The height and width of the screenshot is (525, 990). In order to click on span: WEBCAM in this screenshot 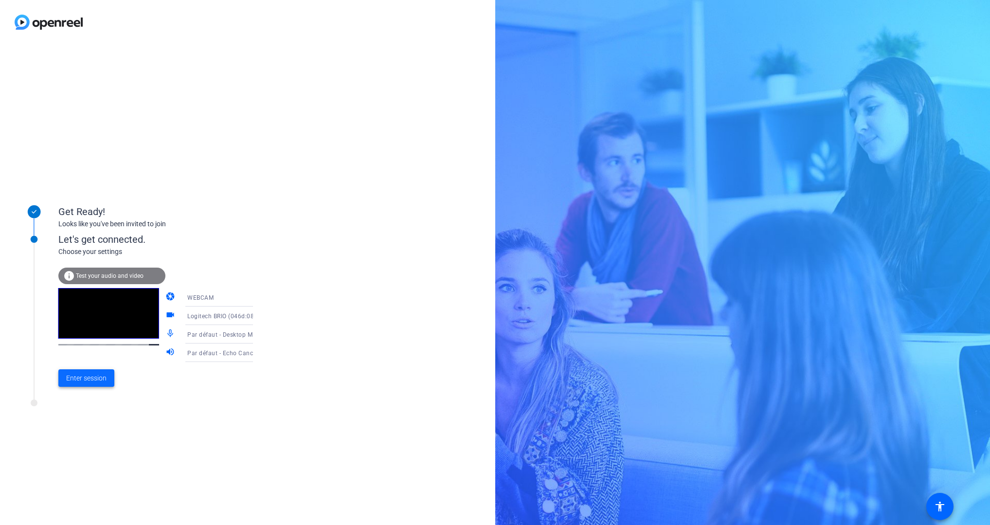, I will do `click(201, 298)`.